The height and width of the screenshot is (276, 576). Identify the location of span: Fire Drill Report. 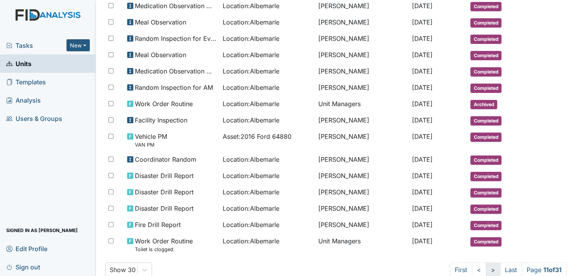
(158, 225).